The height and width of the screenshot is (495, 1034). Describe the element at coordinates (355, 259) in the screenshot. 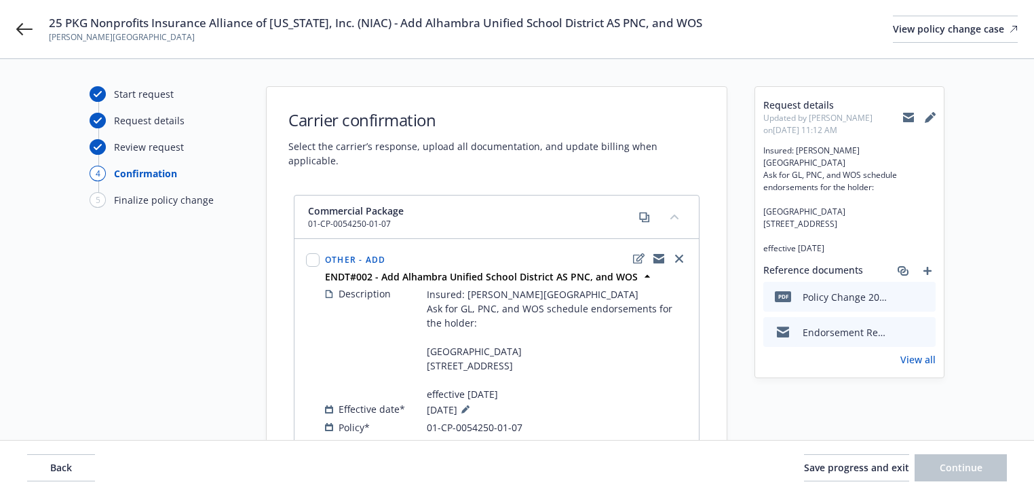

I see `span: Other - Add` at that location.